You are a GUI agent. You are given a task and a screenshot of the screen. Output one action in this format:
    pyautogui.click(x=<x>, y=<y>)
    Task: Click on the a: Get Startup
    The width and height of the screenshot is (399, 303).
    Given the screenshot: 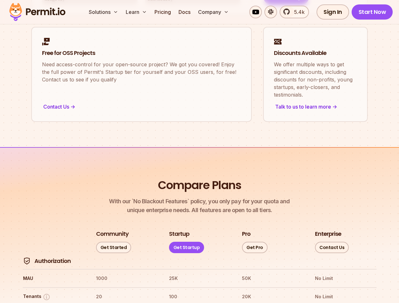 What is the action you would take?
    pyautogui.click(x=187, y=248)
    